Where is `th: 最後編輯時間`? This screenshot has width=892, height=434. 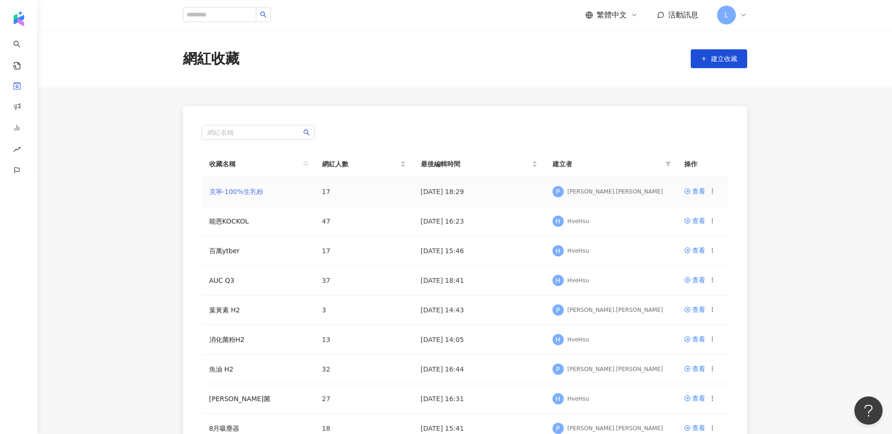 th: 最後編輯時間 is located at coordinates (479, 164).